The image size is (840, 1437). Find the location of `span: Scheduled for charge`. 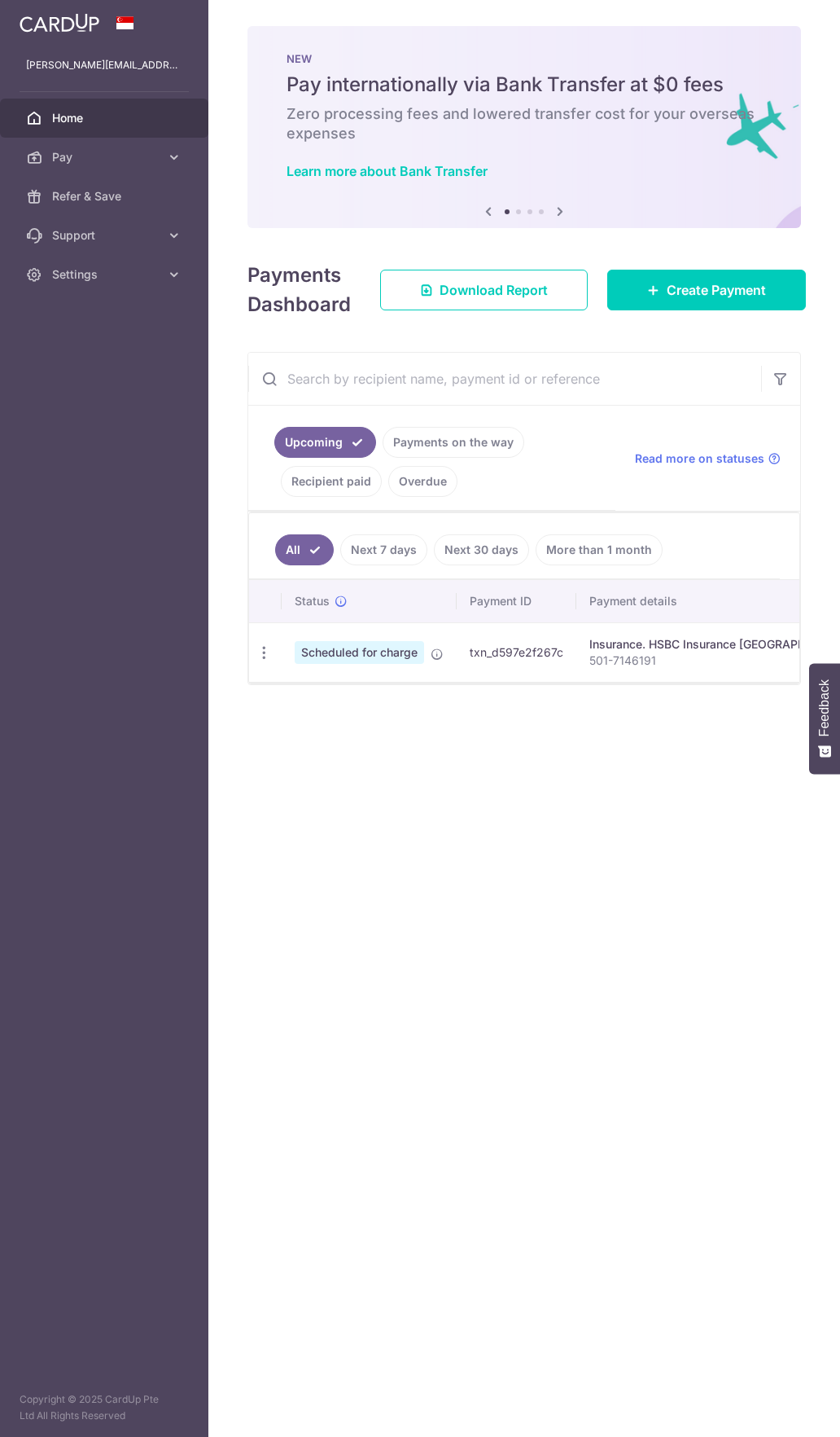

span: Scheduled for charge is located at coordinates (359, 652).